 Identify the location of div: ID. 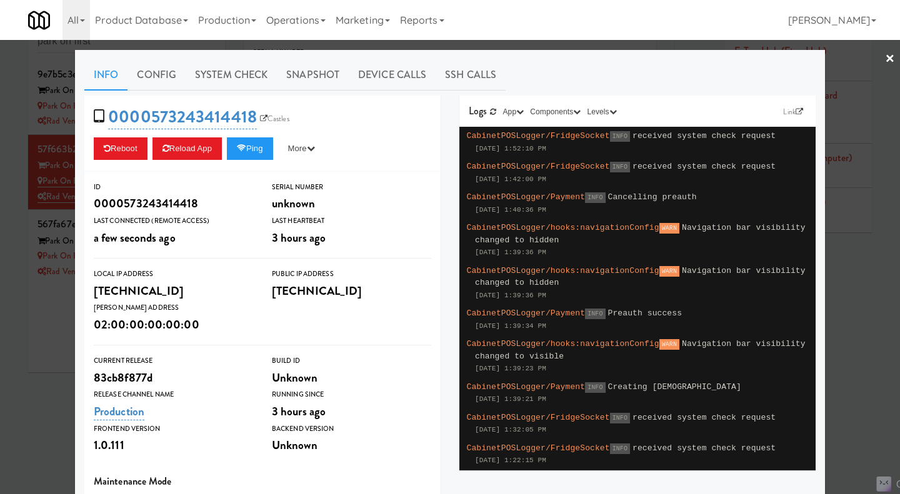
(173, 187).